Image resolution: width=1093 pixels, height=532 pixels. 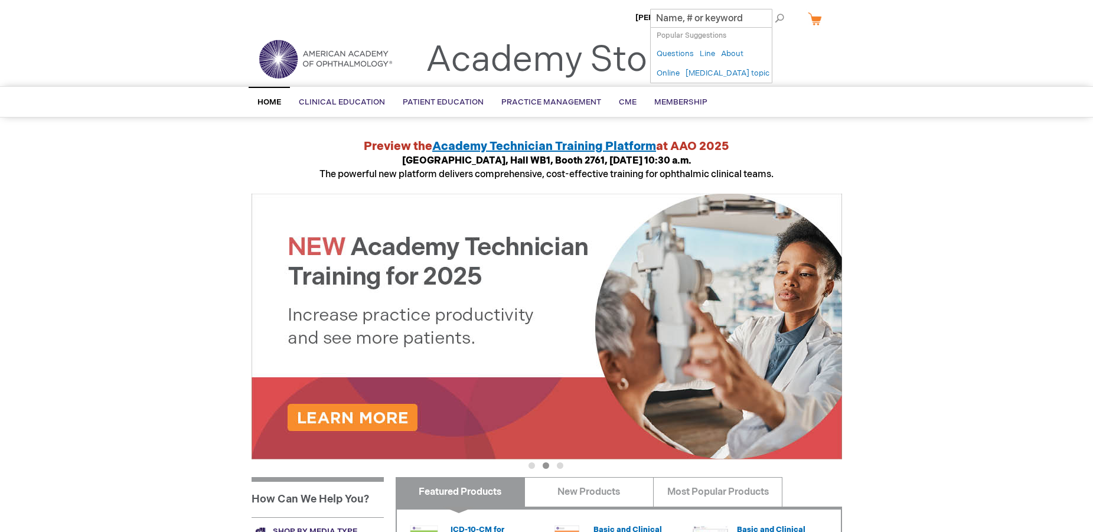 What do you see at coordinates (531, 465) in the screenshot?
I see `button: 1 of 3` at bounding box center [531, 465].